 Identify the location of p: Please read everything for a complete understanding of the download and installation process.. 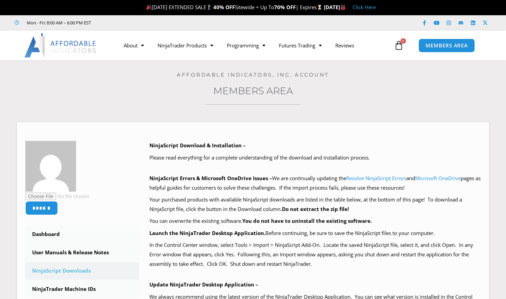
(315, 158).